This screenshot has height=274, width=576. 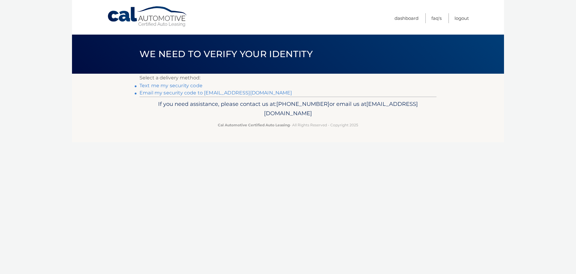 I want to click on span: We need to verify your identity, so click(x=226, y=54).